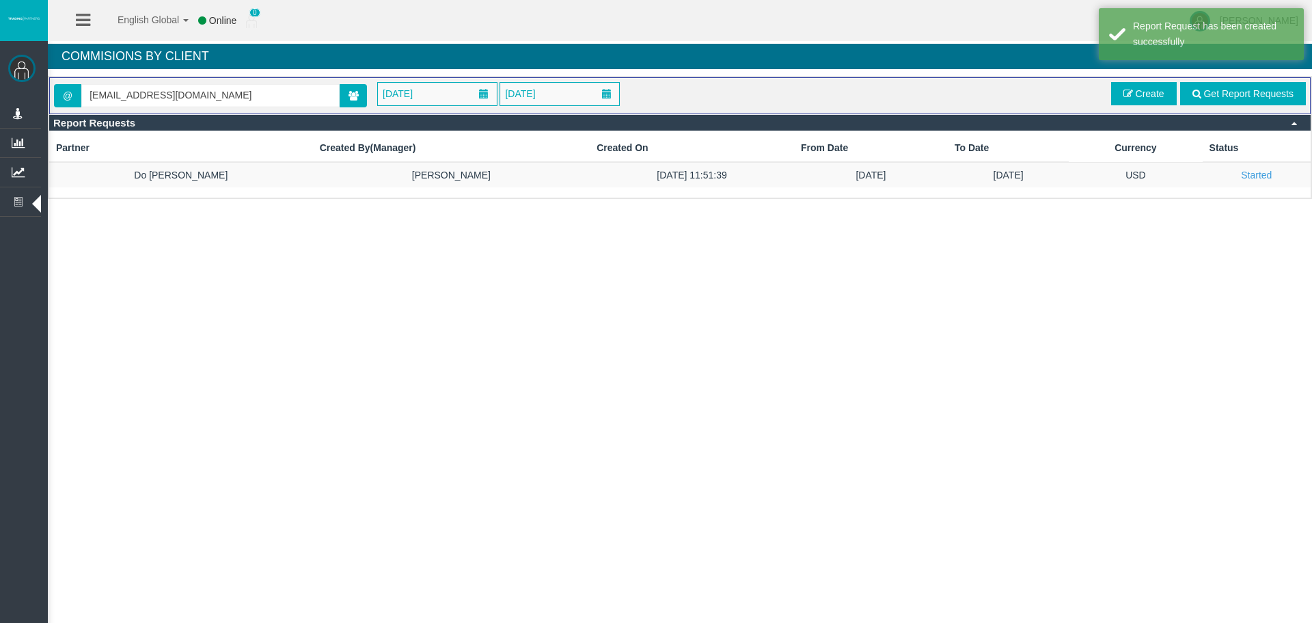 This screenshot has width=1312, height=623. What do you see at coordinates (1257, 148) in the screenshot?
I see `th: Status` at bounding box center [1257, 148].